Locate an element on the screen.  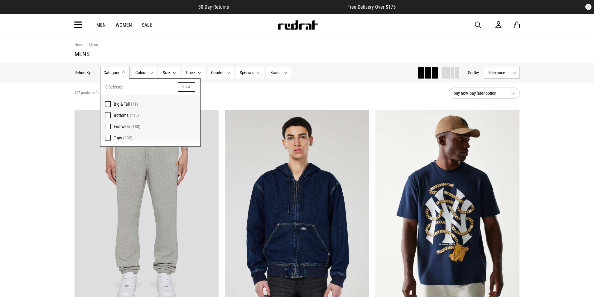
span: (180) is located at coordinates (136, 127).